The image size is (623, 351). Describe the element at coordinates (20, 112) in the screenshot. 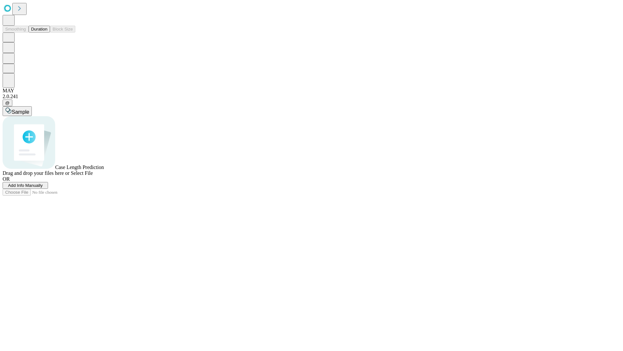

I see `span: Sample` at that location.